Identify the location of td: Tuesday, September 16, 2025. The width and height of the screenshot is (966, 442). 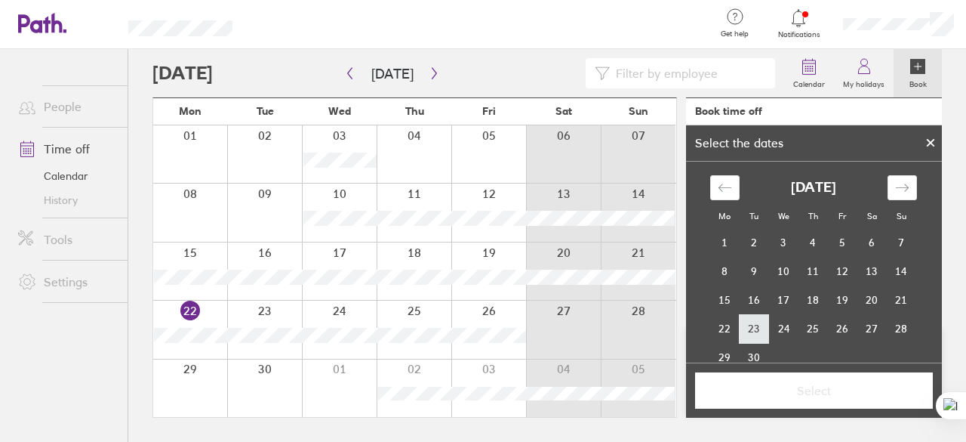
(754, 300).